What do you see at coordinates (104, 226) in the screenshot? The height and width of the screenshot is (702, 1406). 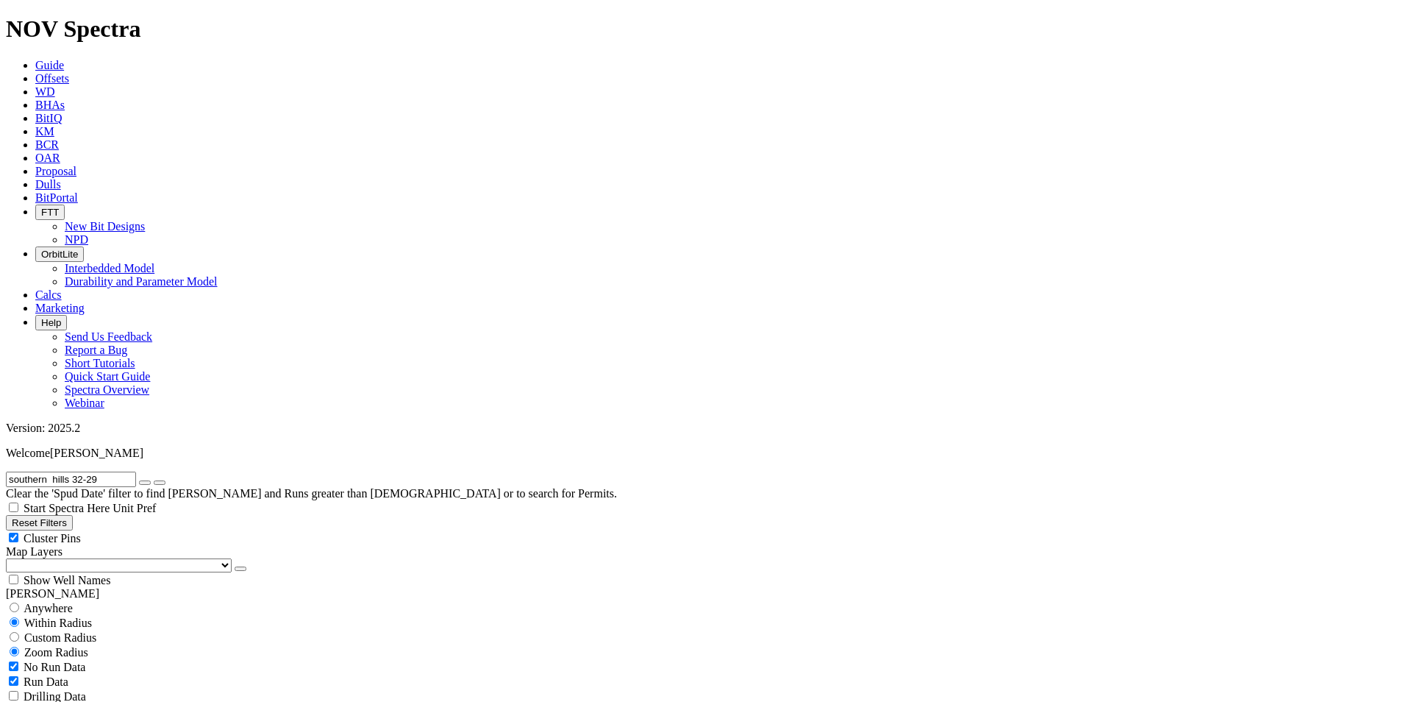 I see `a: New Bit Designs` at bounding box center [104, 226].